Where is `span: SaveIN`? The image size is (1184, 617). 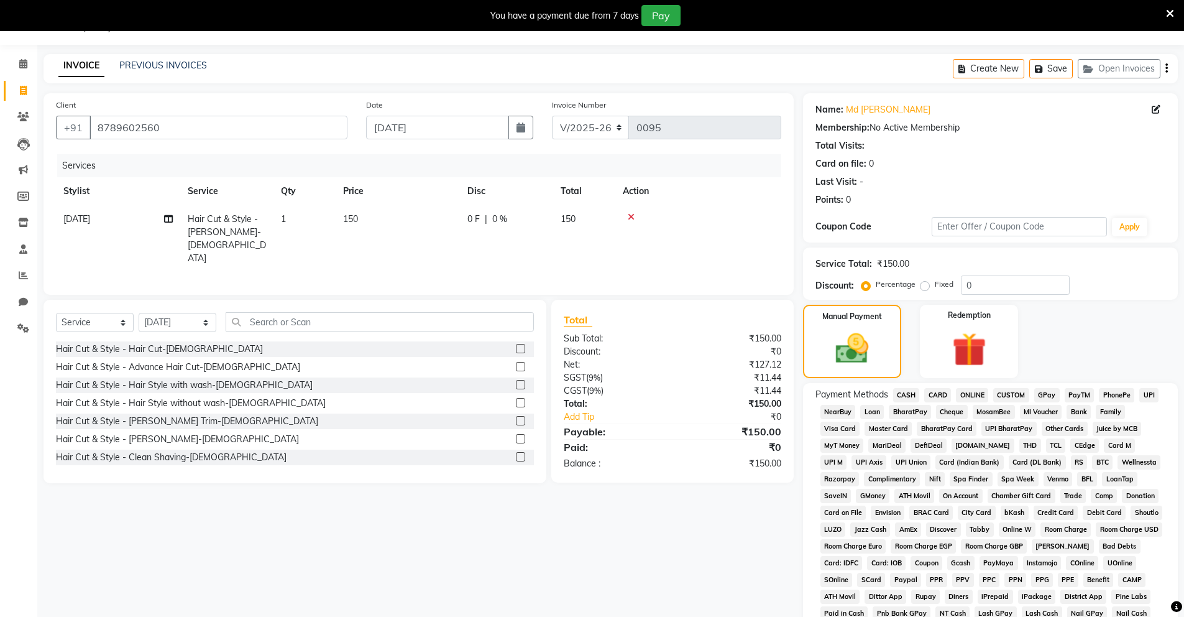
span: SaveIN is located at coordinates (836, 495).